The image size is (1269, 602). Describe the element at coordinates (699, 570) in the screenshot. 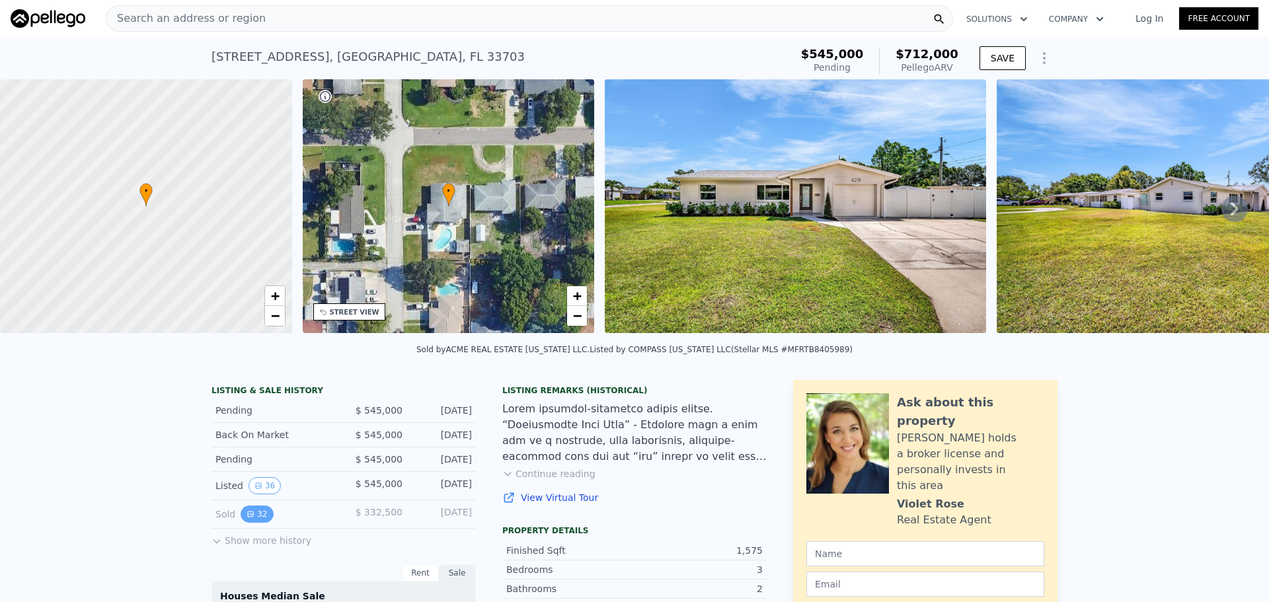

I see `div: 3` at that location.